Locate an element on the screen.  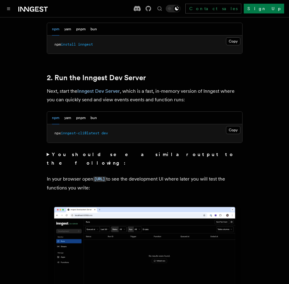
p: Next, start the , which is a fast, in-memory version of Inngest where you can quickly send and vi... is located at coordinates (145, 96).